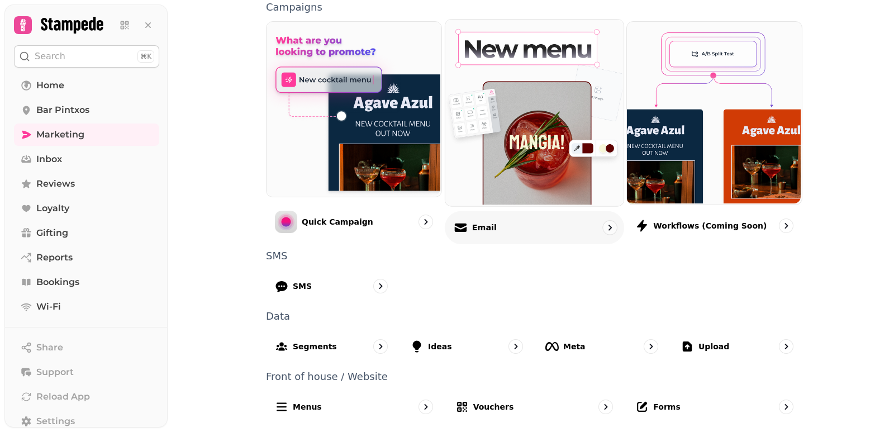 The image size is (894, 432). What do you see at coordinates (87, 208) in the screenshot?
I see `a: Loyalty` at bounding box center [87, 208].